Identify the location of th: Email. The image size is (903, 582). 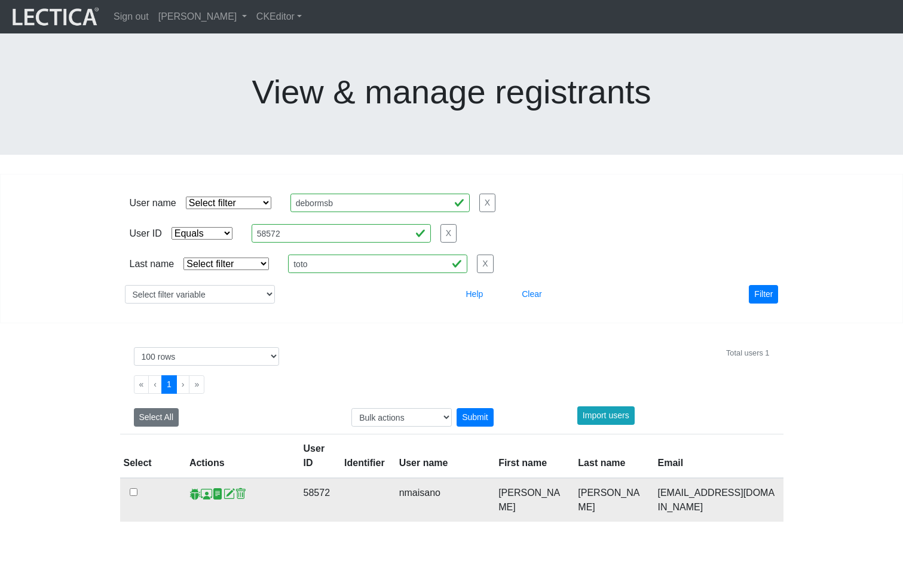
(717, 457).